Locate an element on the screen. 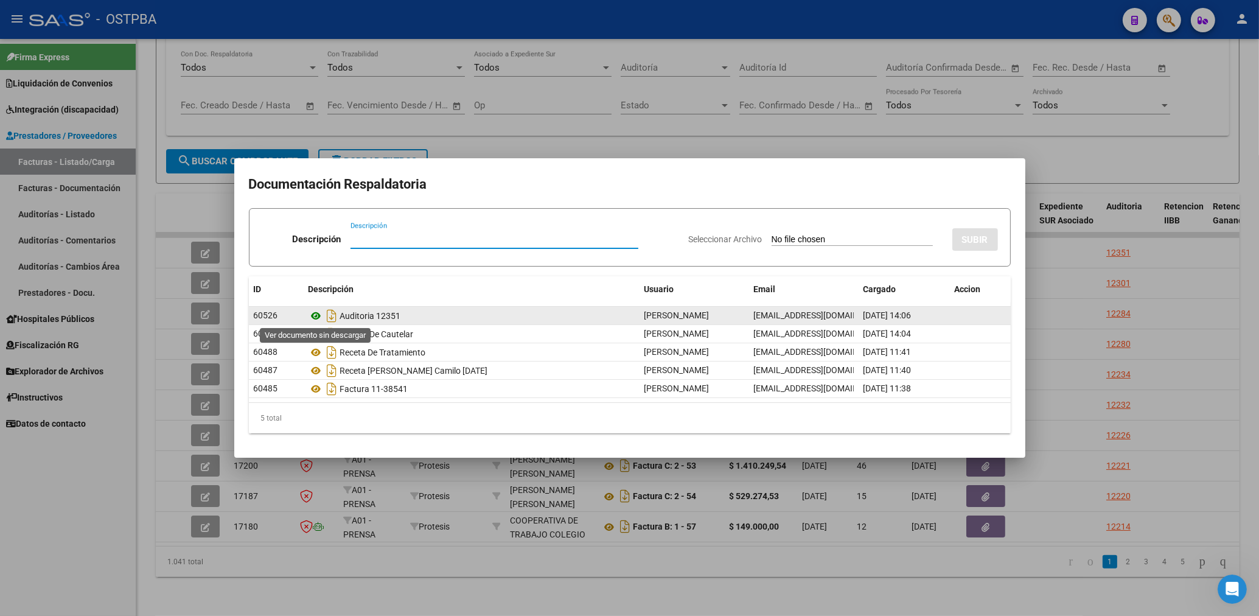  span: Email is located at coordinates (765, 289).